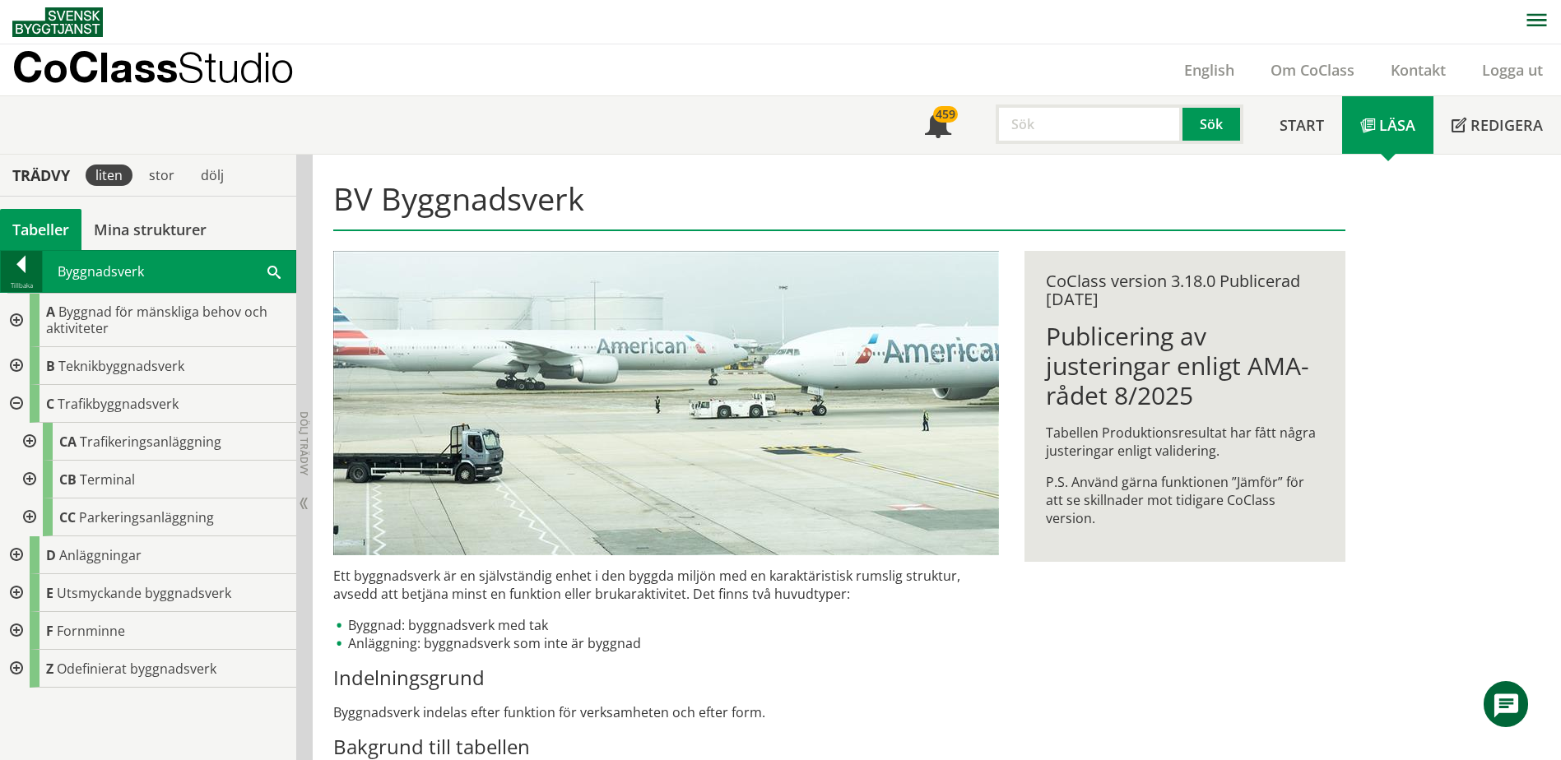 The image size is (1561, 760). Describe the element at coordinates (107, 480) in the screenshot. I see `span: Terminal` at that location.